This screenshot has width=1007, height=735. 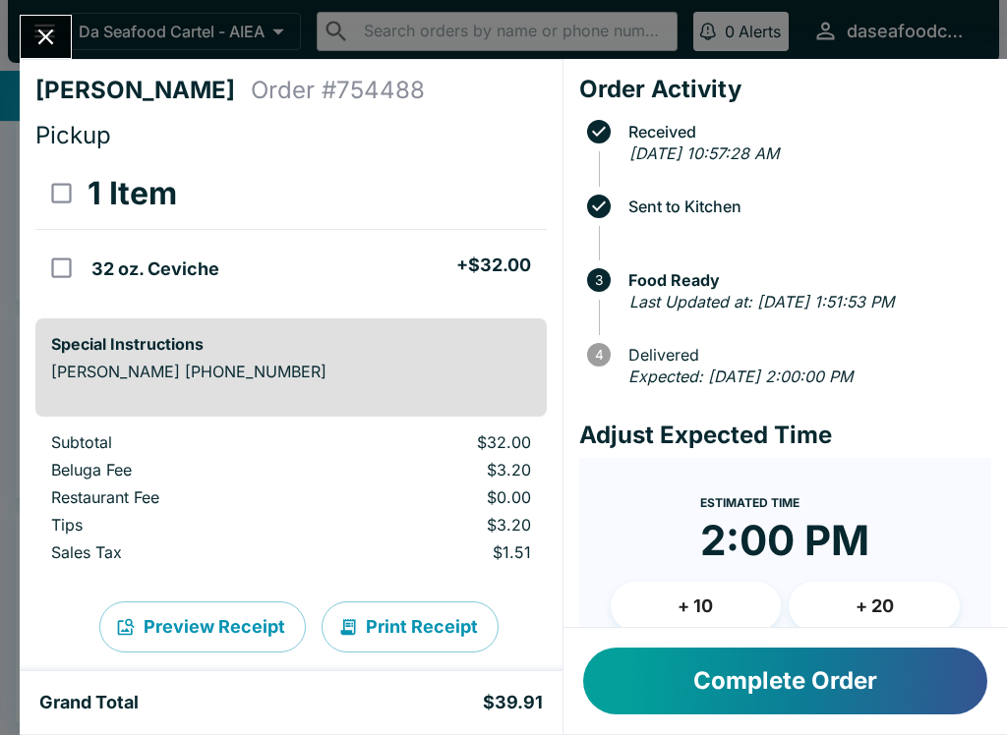 What do you see at coordinates (804, 355) in the screenshot?
I see `span: Delivered` at bounding box center [804, 355].